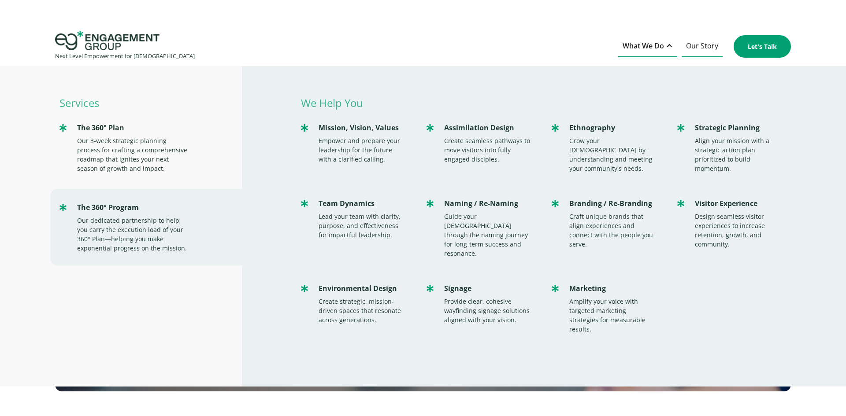 The height and width of the screenshot is (416, 846). Describe the element at coordinates (739, 230) in the screenshot. I see `div: Design seamless visitor experiences to increase retention, growth, and community.` at that location.